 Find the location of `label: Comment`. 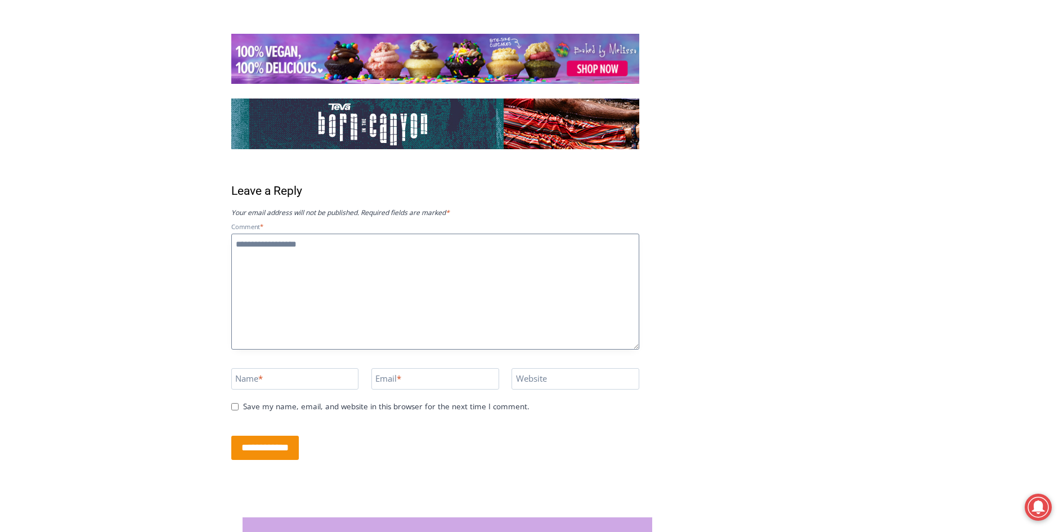

label: Comment is located at coordinates (247, 227).